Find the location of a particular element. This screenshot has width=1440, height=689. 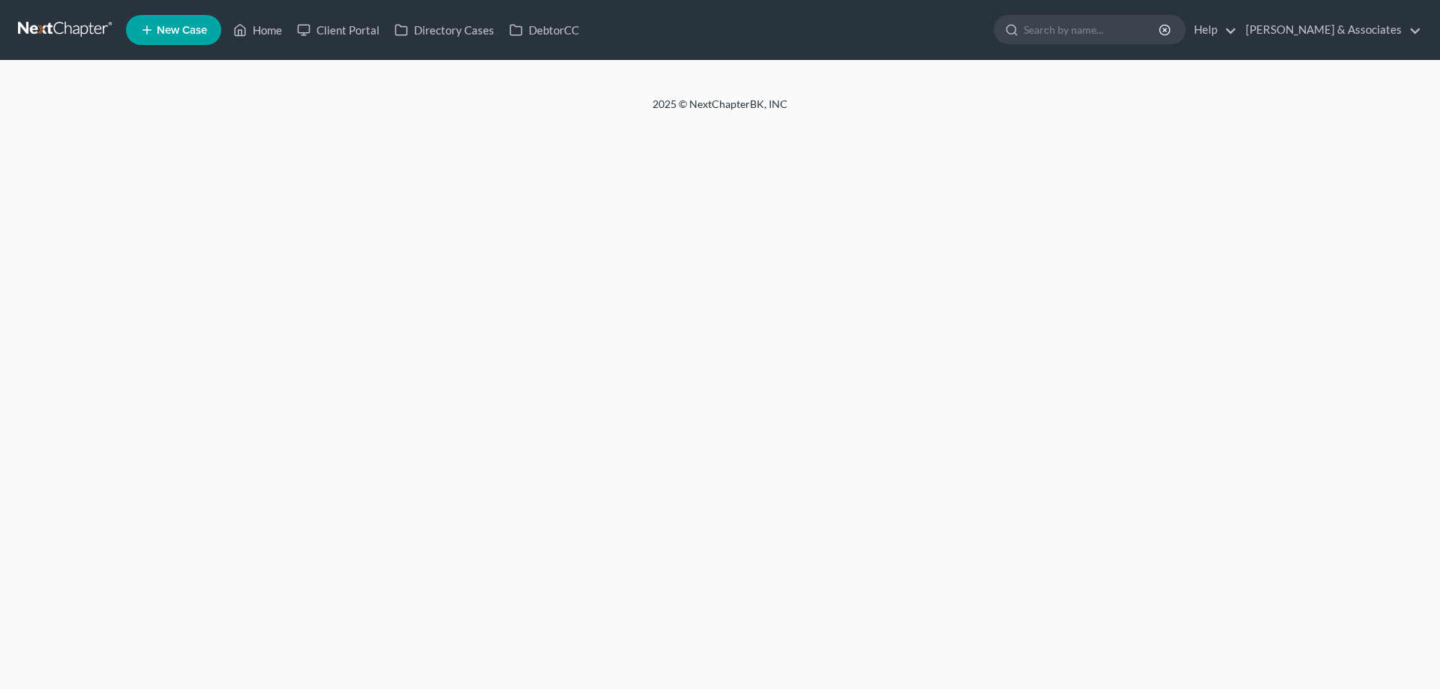

span: New Case is located at coordinates (181, 30).